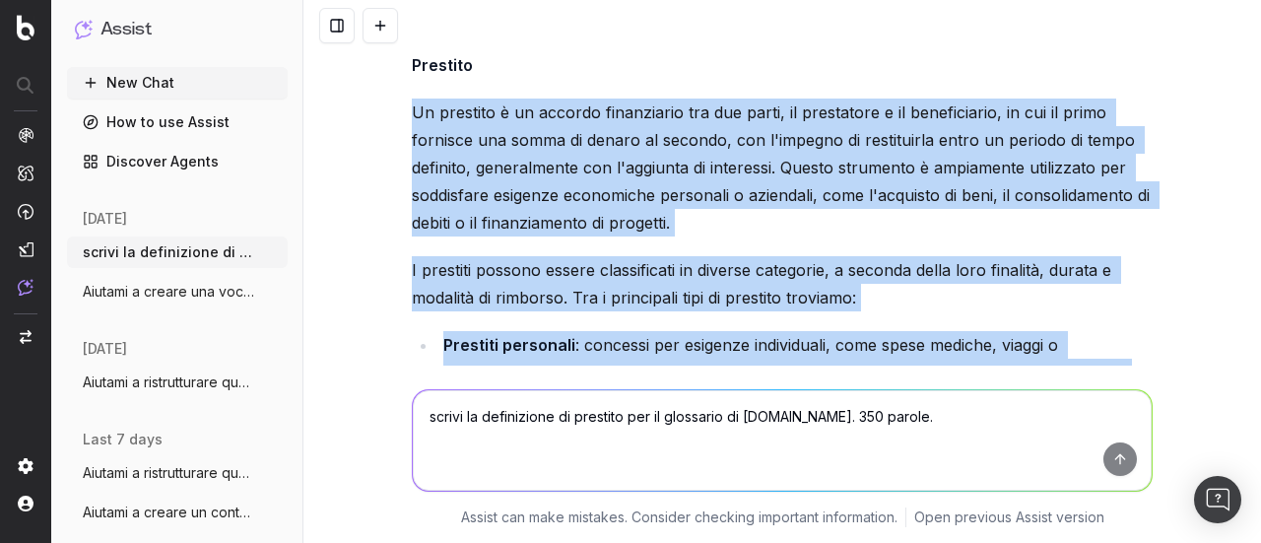 This screenshot has height=543, width=1261. I want to click on li: : concessi per esigenze individuali, come spese mediche, viaggi o ristrutturazioni domestiche. No..., so click(795, 372).